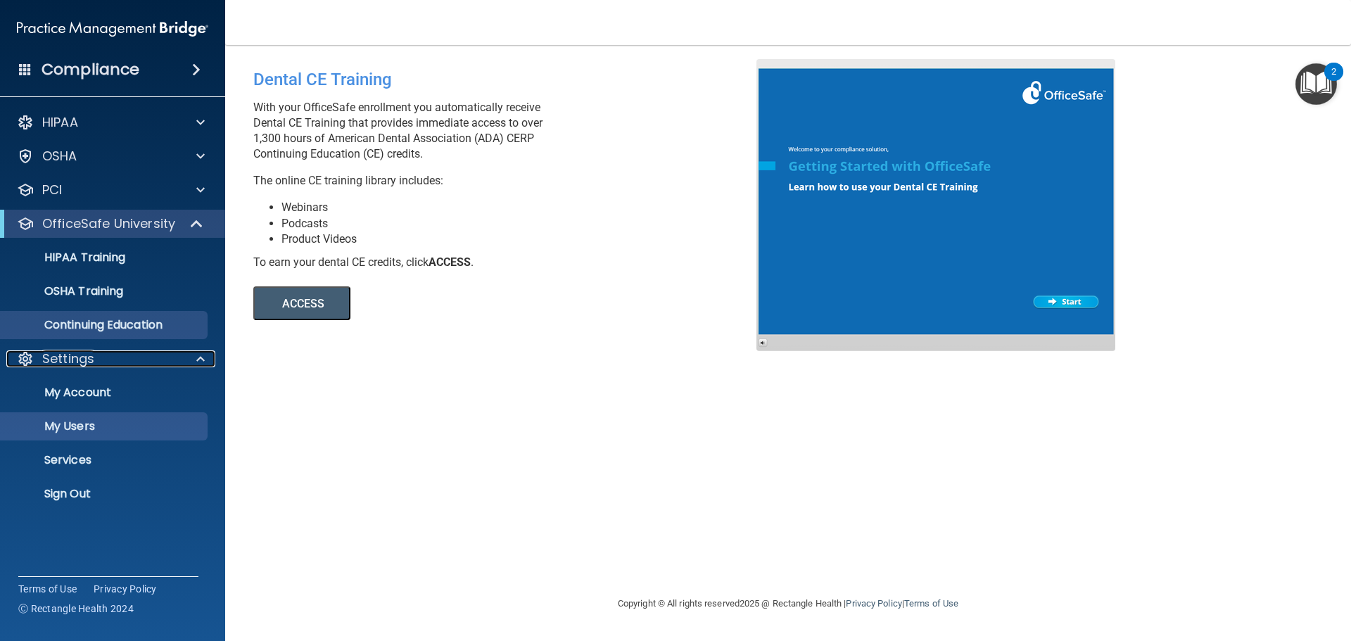 The height and width of the screenshot is (641, 1351). I want to click on div: Dental CE Training, so click(510, 80).